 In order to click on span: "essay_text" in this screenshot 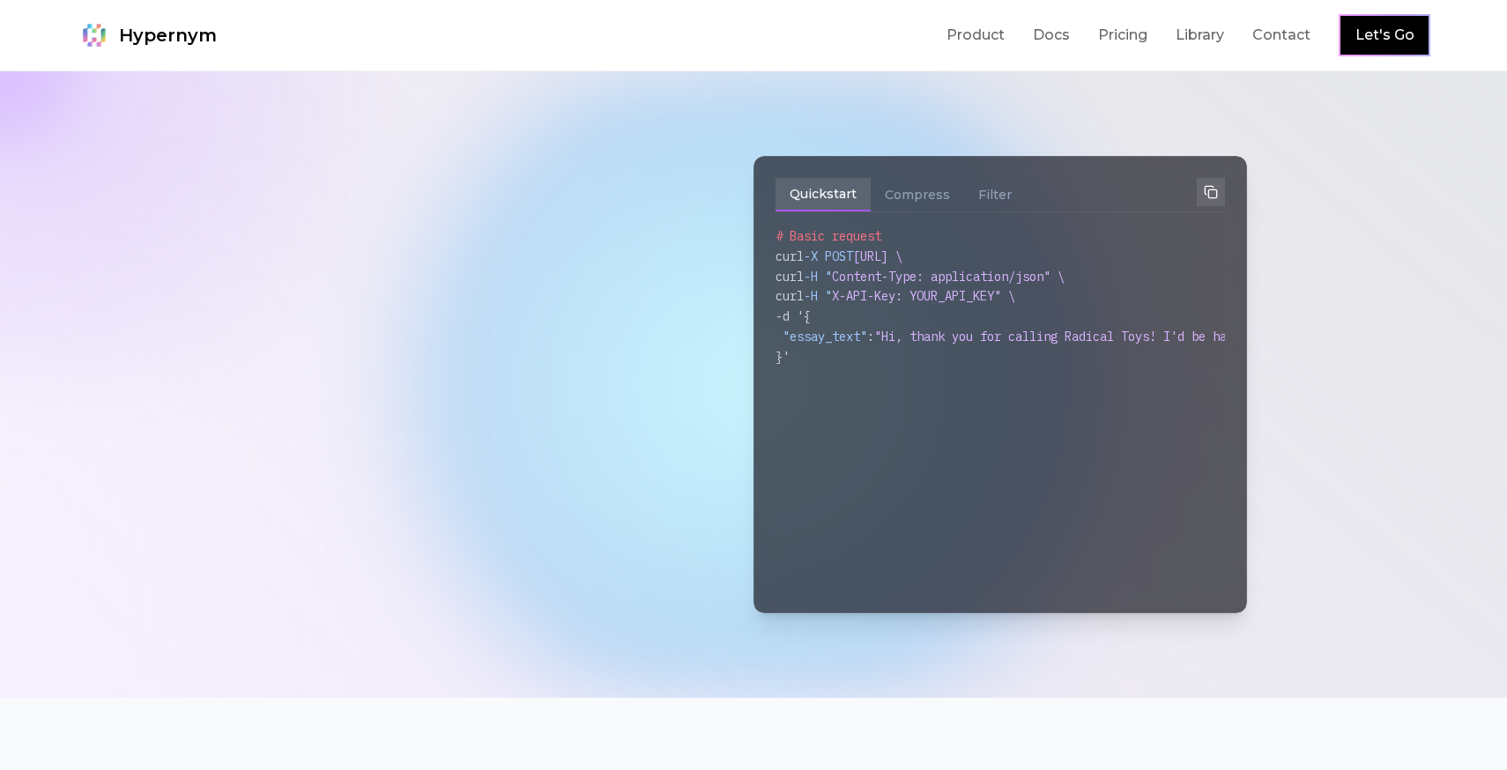, I will do `click(825, 337)`.